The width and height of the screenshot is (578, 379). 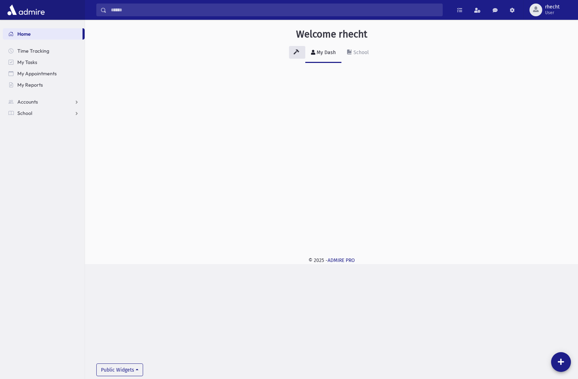 I want to click on input: Search, so click(x=274, y=10).